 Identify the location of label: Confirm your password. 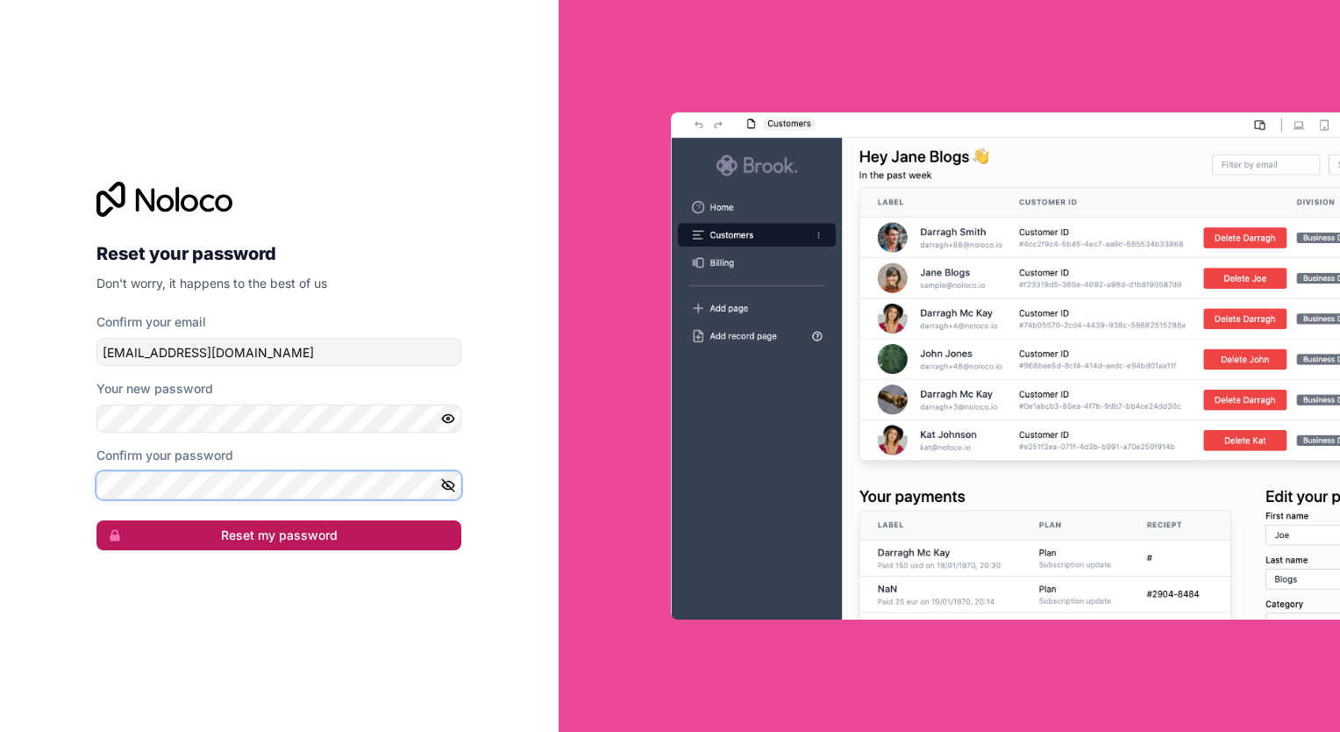
(165, 455).